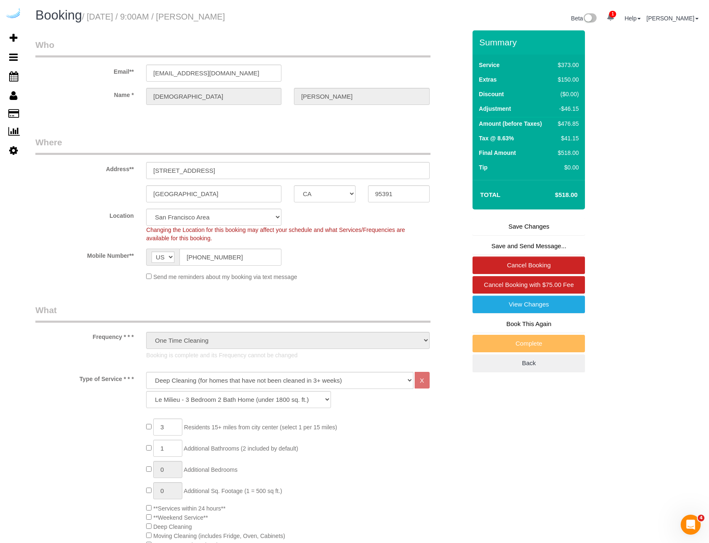 Image resolution: width=709 pixels, height=543 pixels. I want to click on a: Cancel Booking, so click(529, 265).